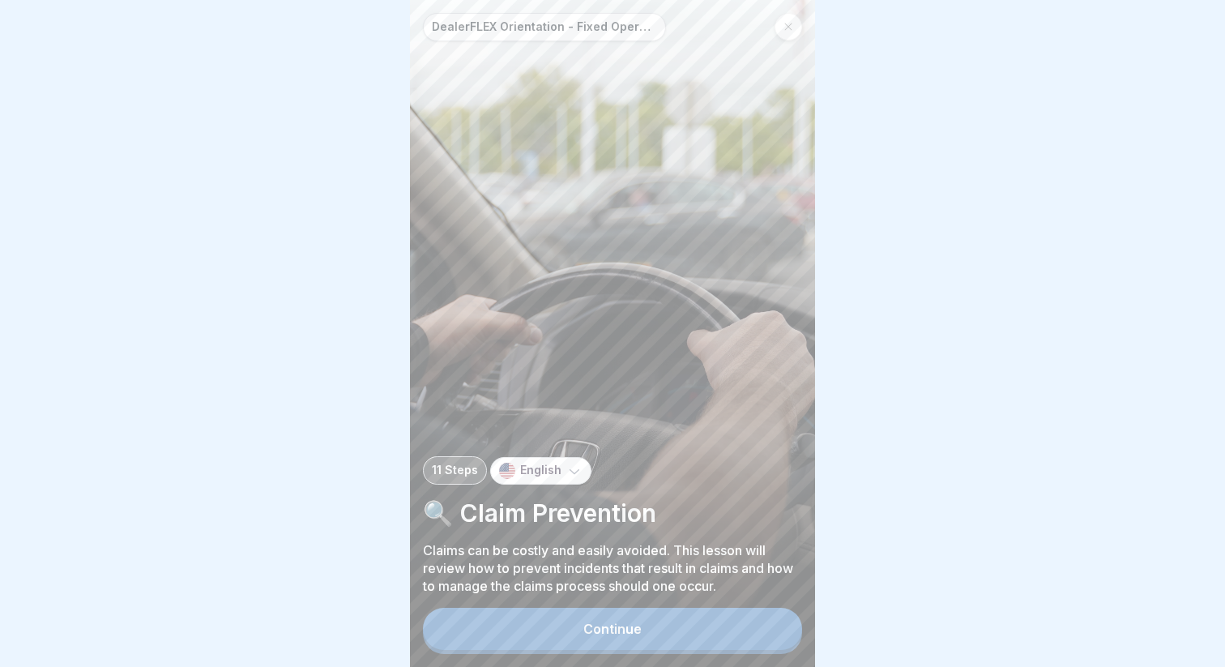 This screenshot has width=1225, height=667. I want to click on div: Continue, so click(612, 628).